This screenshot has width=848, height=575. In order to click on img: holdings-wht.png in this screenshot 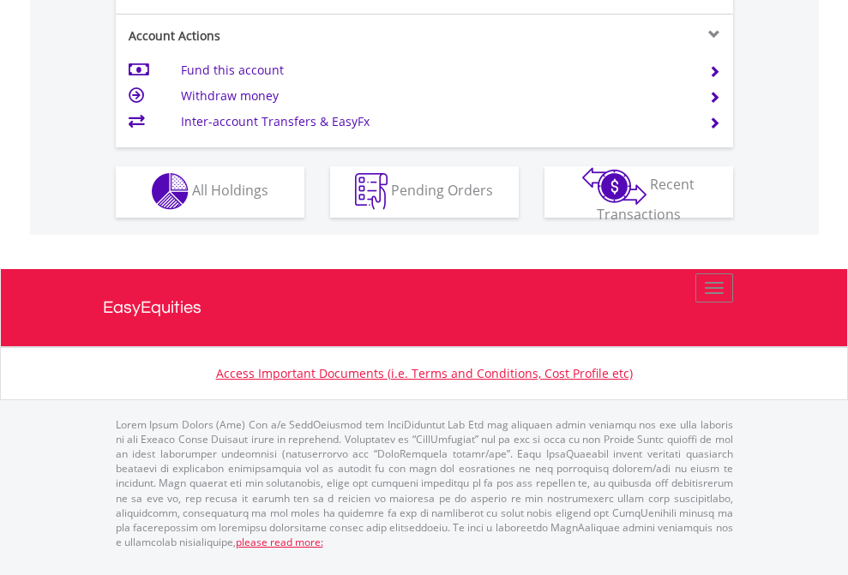, I will do `click(170, 191)`.